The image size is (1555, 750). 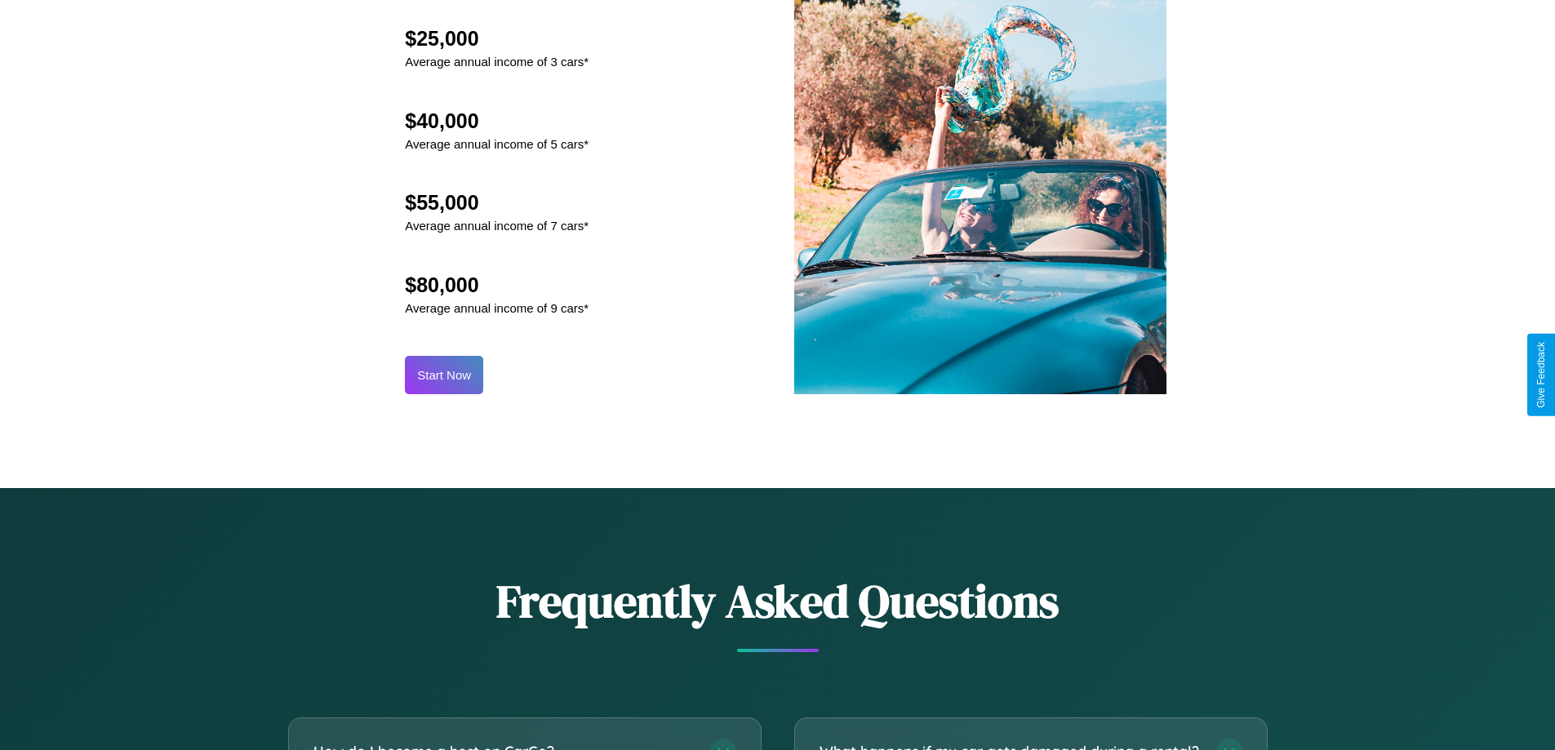 I want to click on p: Average annual income of 5 cars*, so click(x=496, y=144).